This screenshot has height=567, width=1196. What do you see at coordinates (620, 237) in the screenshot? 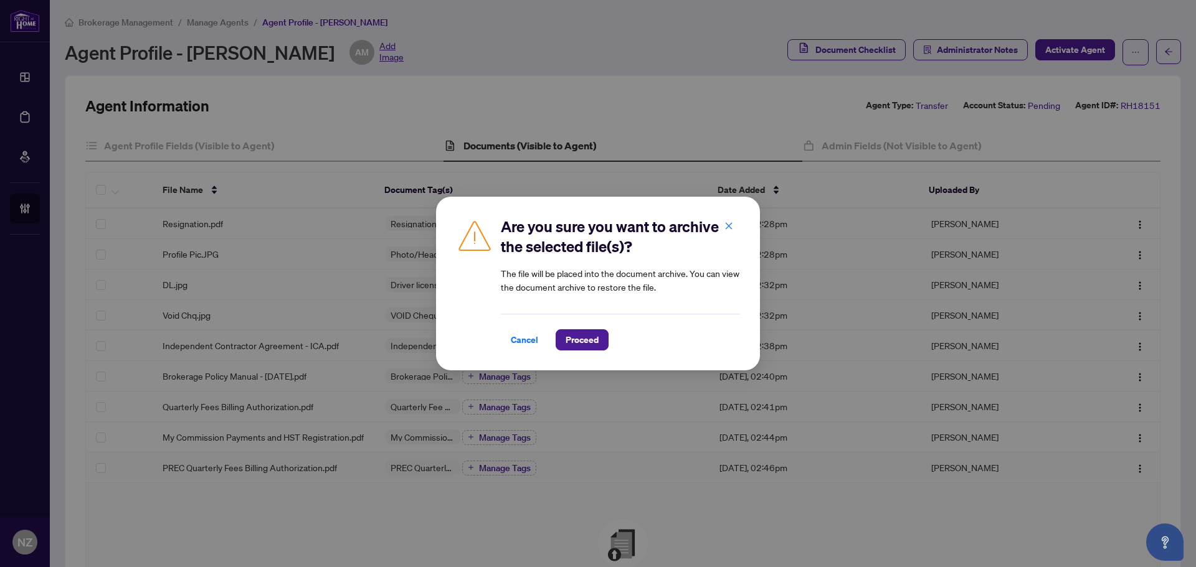
I see `h2: Are you sure you want to archive the selected file(s)?` at bounding box center [620, 237].